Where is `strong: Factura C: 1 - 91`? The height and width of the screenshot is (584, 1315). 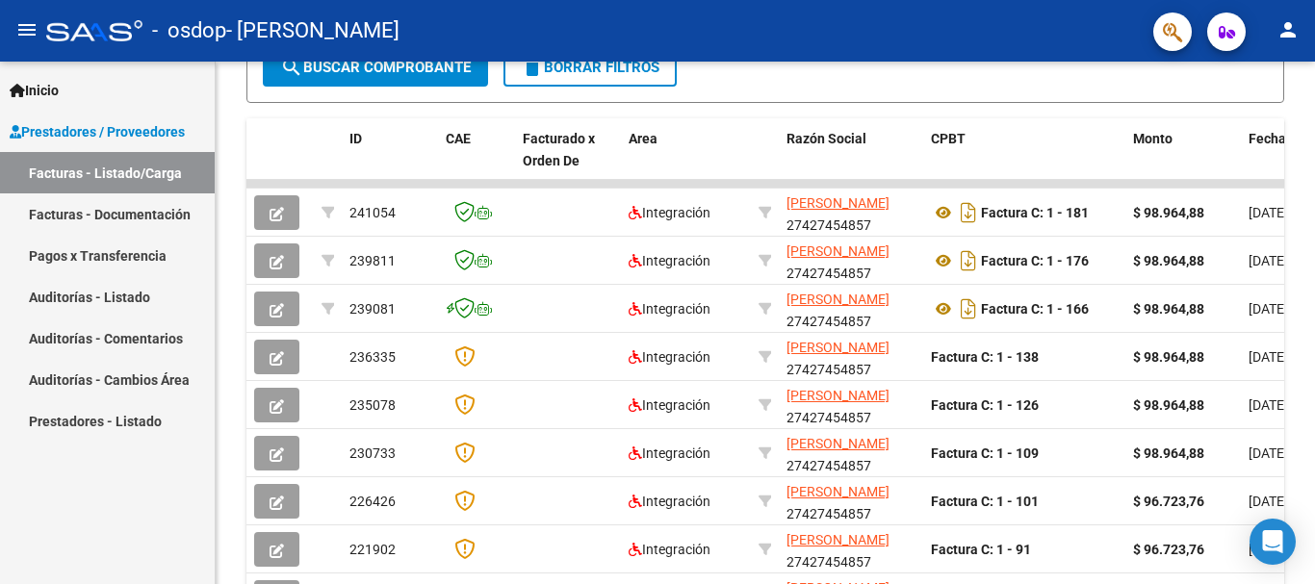
strong: Factura C: 1 - 91 is located at coordinates (981, 550).